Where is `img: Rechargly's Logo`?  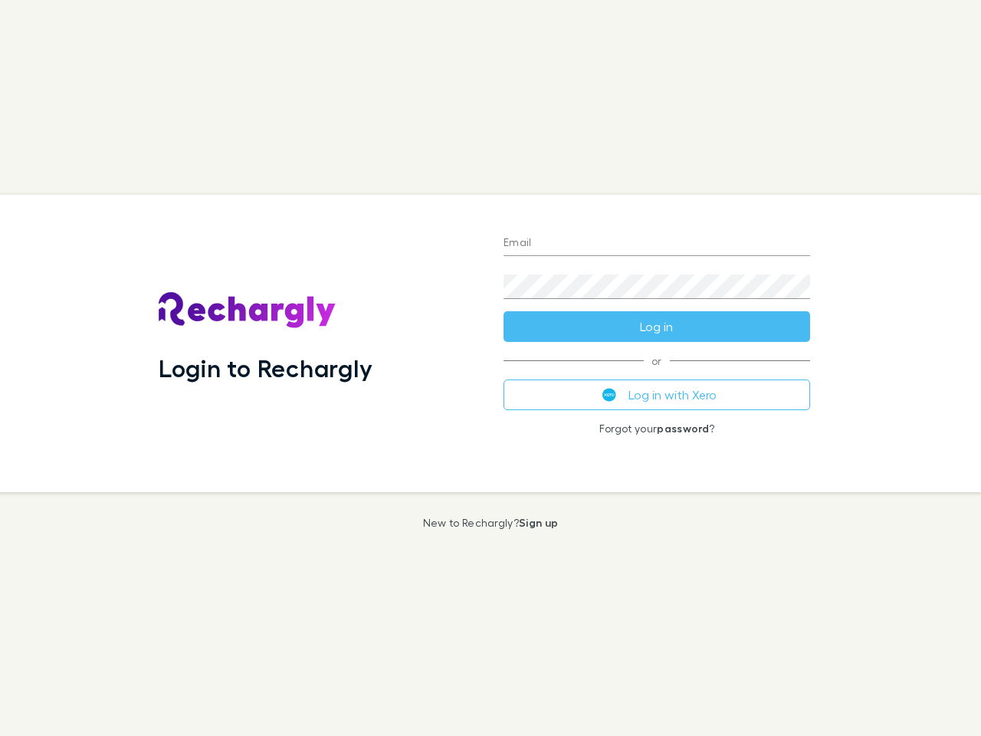
img: Rechargly's Logo is located at coordinates (248, 311).